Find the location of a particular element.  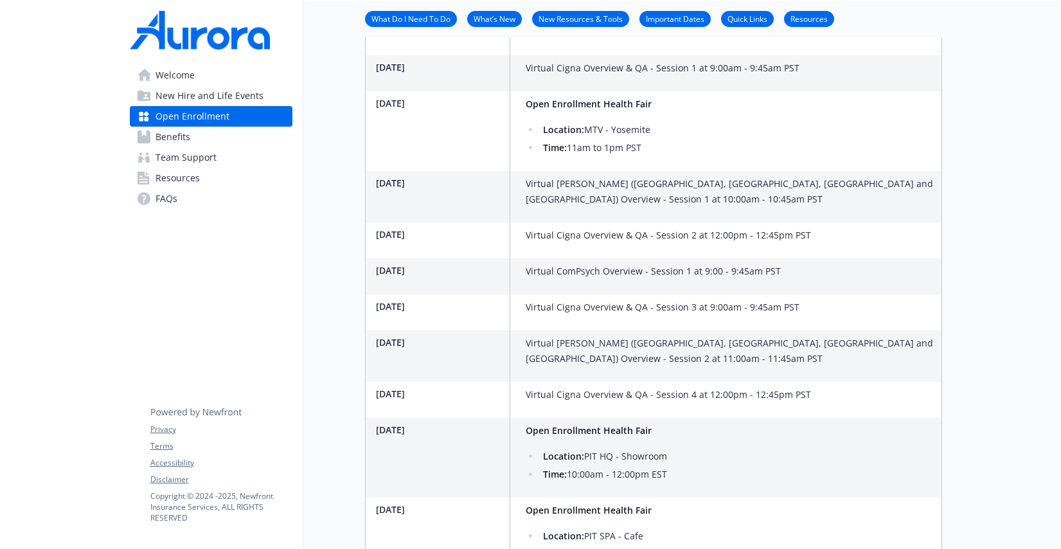

a: Welcome is located at coordinates (211, 75).